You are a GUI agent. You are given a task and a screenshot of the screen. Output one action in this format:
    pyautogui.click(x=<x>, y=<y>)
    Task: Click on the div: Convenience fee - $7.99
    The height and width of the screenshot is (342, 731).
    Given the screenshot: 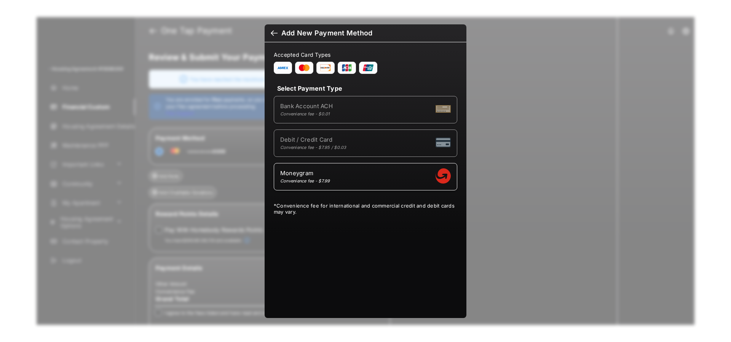 What is the action you would take?
    pyautogui.click(x=305, y=181)
    